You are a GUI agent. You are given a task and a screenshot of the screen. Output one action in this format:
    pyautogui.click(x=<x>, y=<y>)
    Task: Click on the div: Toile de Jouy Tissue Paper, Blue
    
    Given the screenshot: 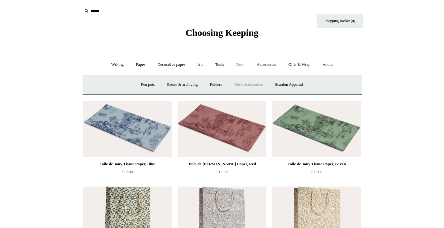 What is the action you would take?
    pyautogui.click(x=127, y=164)
    